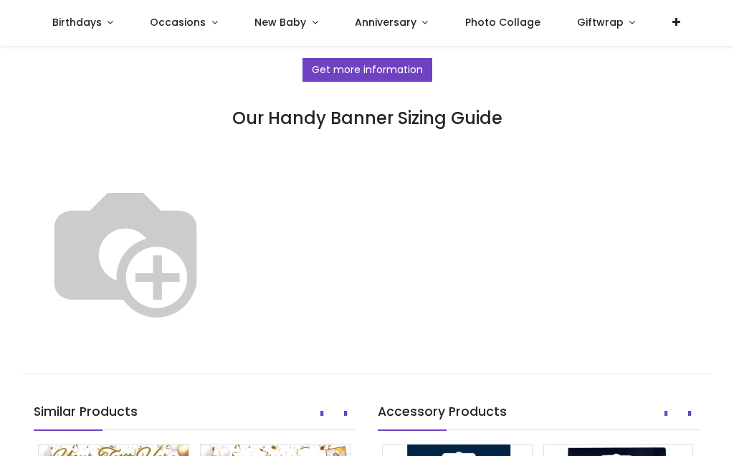 The image size is (734, 456). What do you see at coordinates (386, 22) in the screenshot?
I see `span: Anniversary` at bounding box center [386, 22].